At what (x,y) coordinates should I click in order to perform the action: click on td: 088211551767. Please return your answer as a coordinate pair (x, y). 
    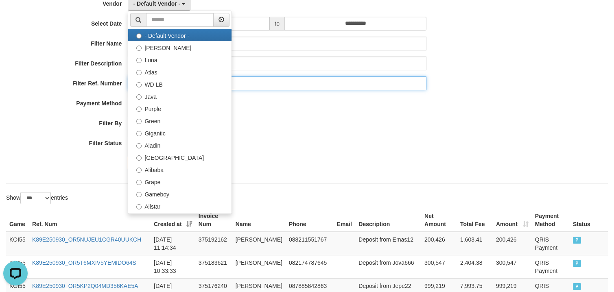
    Looking at the image, I should click on (310, 244).